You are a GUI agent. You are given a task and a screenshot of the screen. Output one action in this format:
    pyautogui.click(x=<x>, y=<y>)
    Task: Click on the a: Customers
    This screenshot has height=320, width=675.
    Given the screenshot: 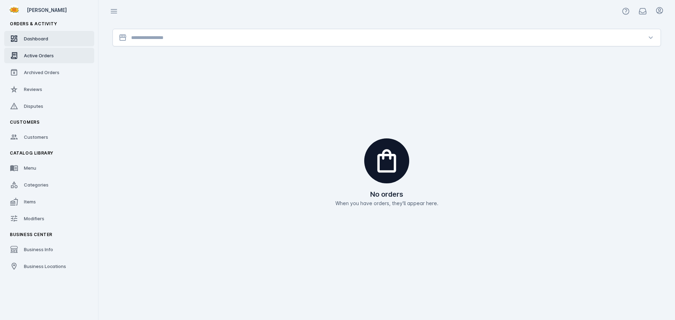 What is the action you would take?
    pyautogui.click(x=49, y=137)
    